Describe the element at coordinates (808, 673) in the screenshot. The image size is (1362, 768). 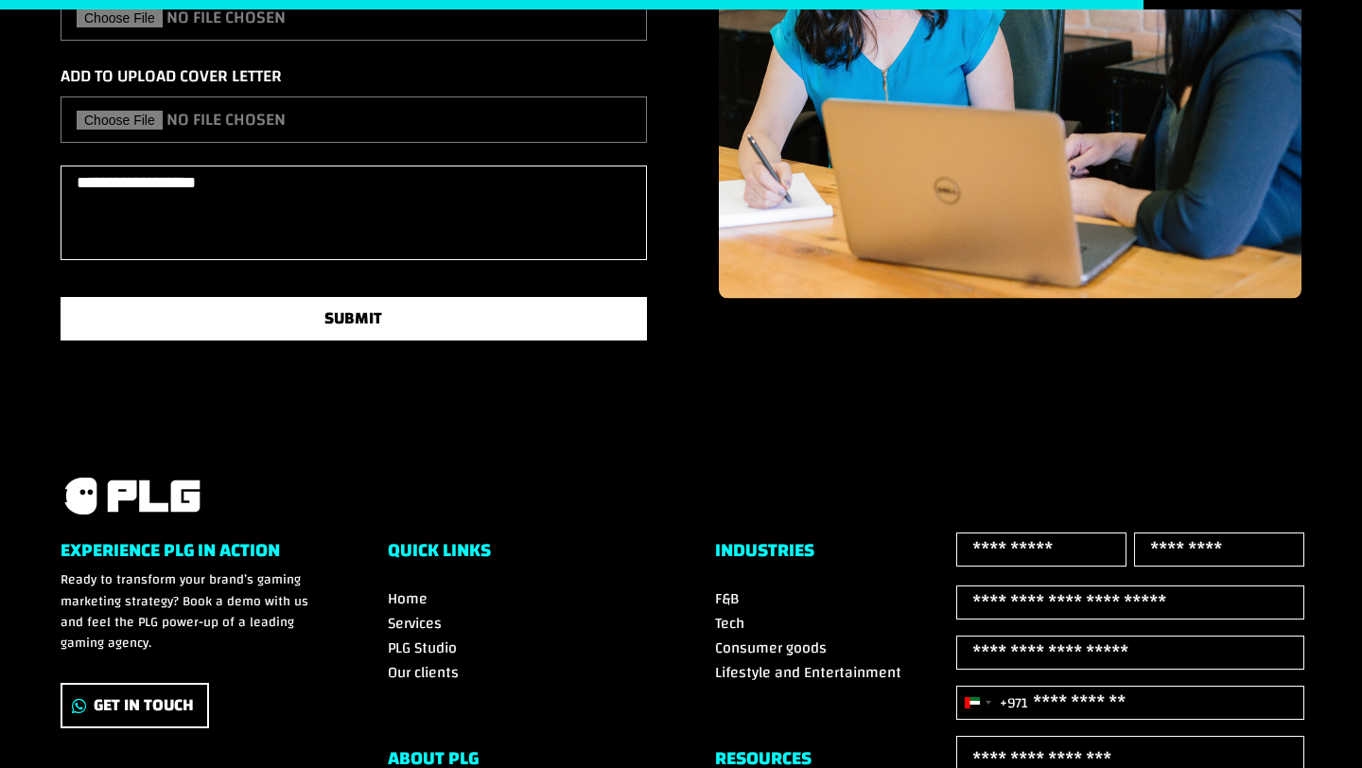
I see `a: Lifestyle and Entertainment` at that location.